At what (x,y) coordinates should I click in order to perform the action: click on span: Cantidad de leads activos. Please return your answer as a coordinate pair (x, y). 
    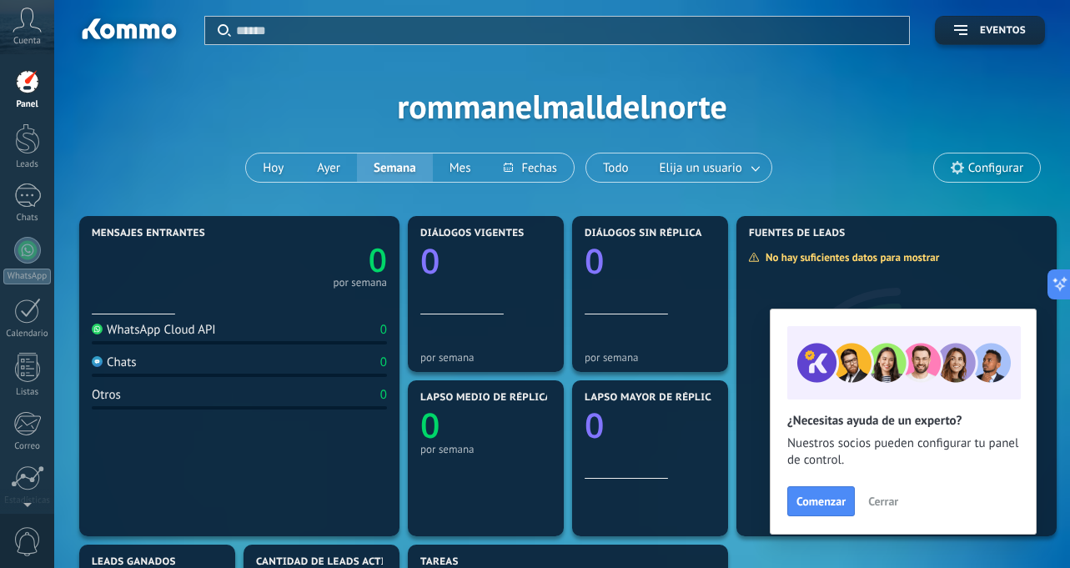
    Looking at the image, I should click on (330, 562).